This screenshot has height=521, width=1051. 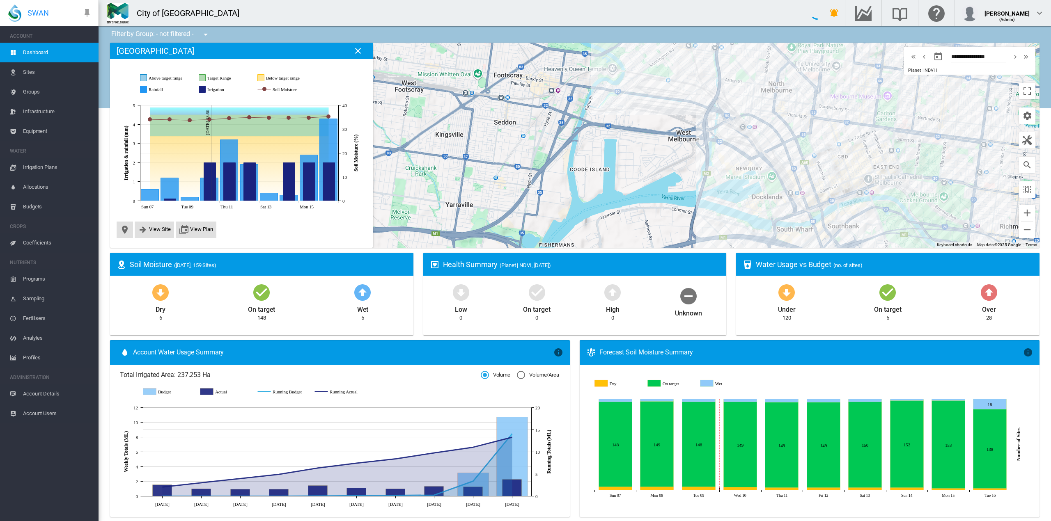 What do you see at coordinates (894, 264) in the screenshot?
I see `div: Water Usage vs Budget` at bounding box center [894, 264].